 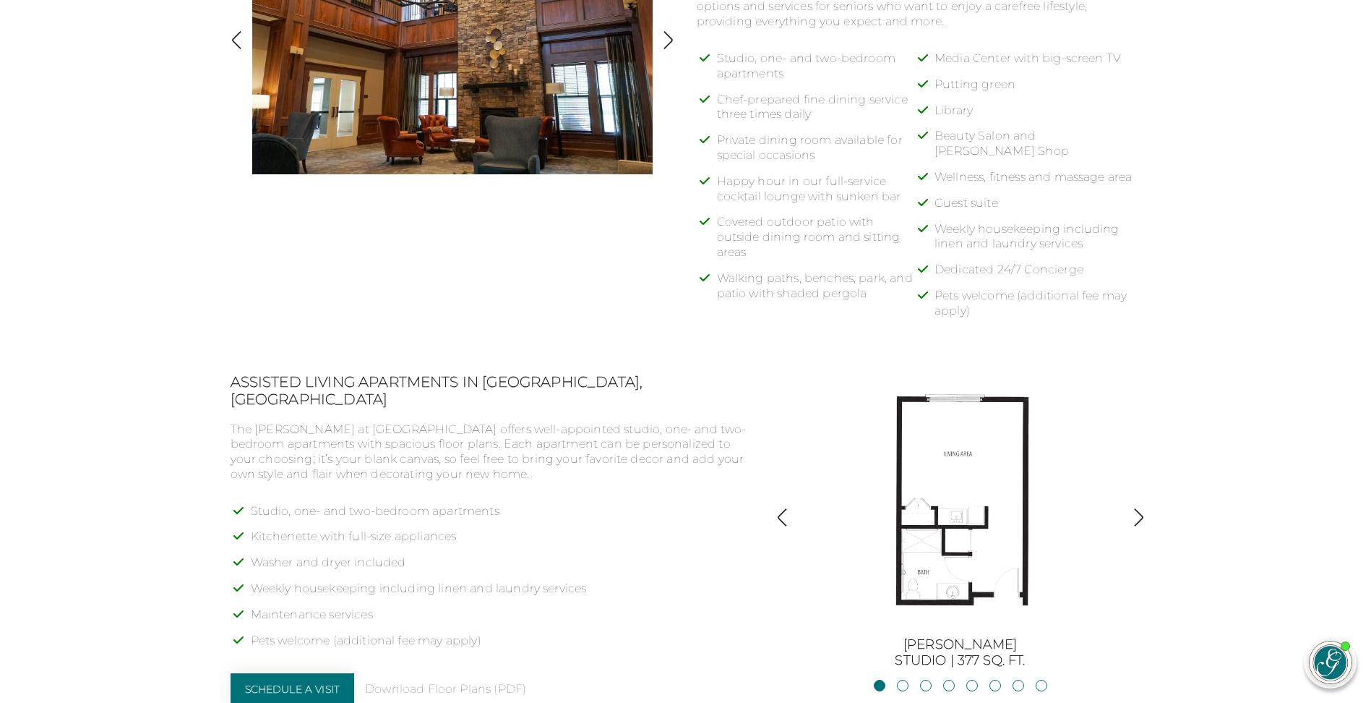 What do you see at coordinates (1038, 209) in the screenshot?
I see `li: Guest suite` at bounding box center [1038, 209].